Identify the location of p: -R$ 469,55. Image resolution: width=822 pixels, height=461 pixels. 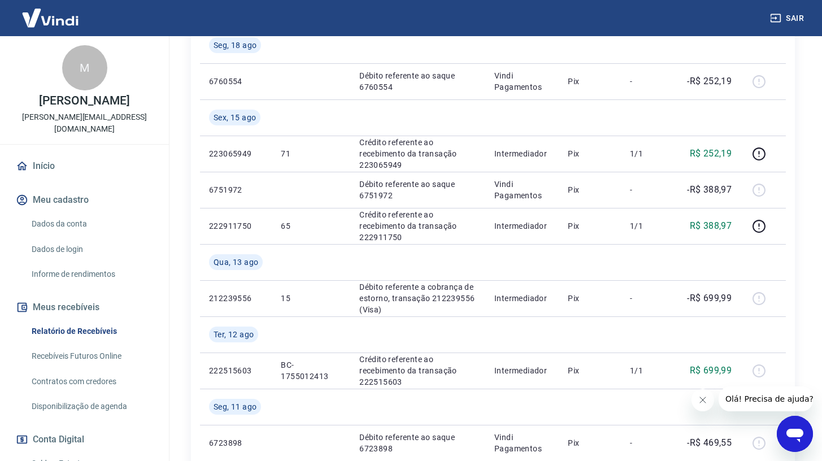
(709, 443).